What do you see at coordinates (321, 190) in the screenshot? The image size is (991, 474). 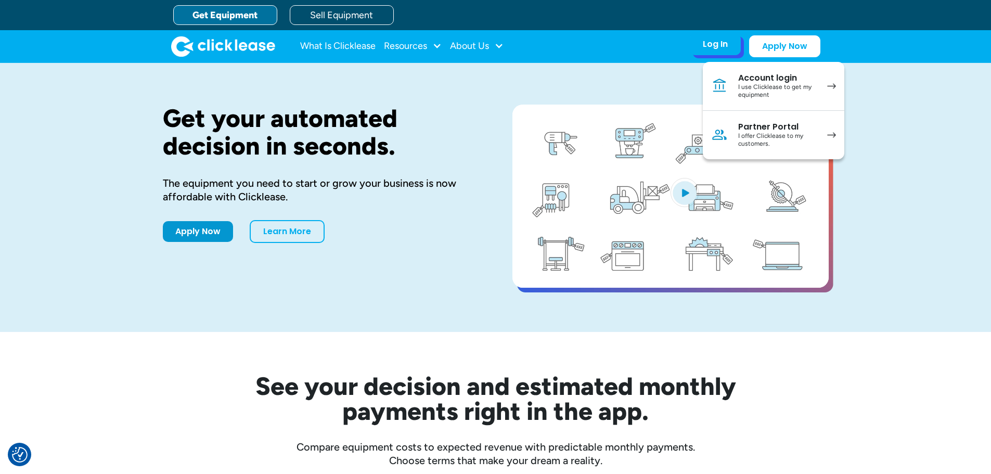 I see `div: The equipment you need to start or grow your business is now affordable with Clicklease.` at bounding box center [321, 190].